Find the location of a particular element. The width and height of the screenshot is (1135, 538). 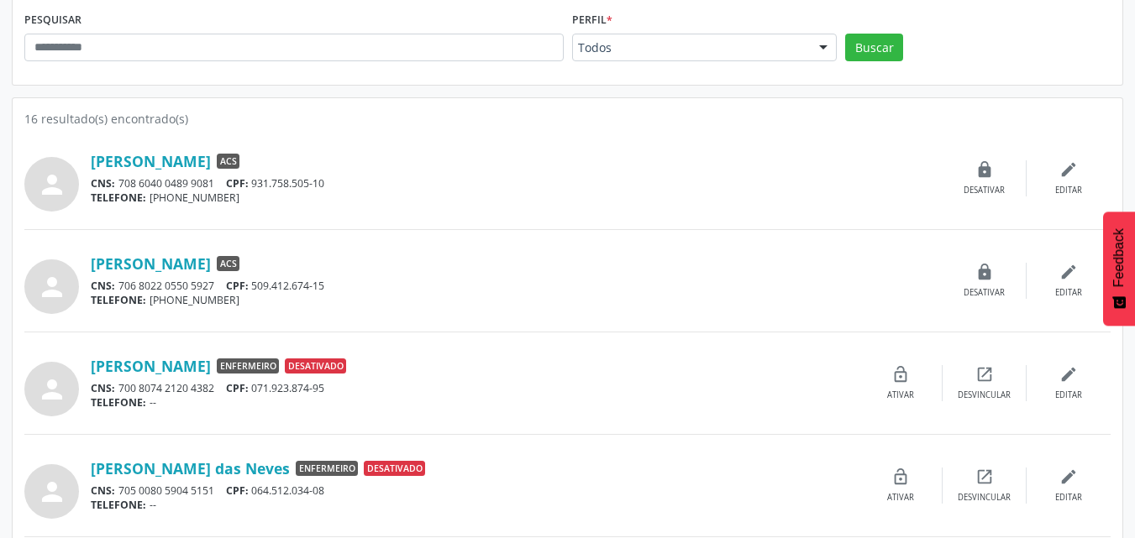

div: 700 8074 2120 4382 071.923.874-95 is located at coordinates (475, 388).